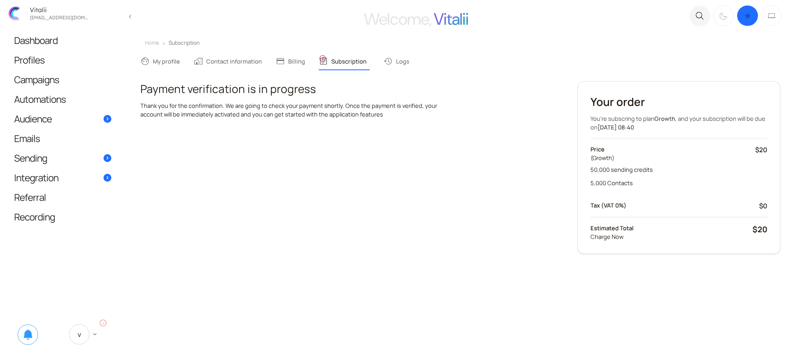 Image resolution: width=803 pixels, height=357 pixels. What do you see at coordinates (59, 10) in the screenshot?
I see `div: Vitalii` at bounding box center [59, 10].